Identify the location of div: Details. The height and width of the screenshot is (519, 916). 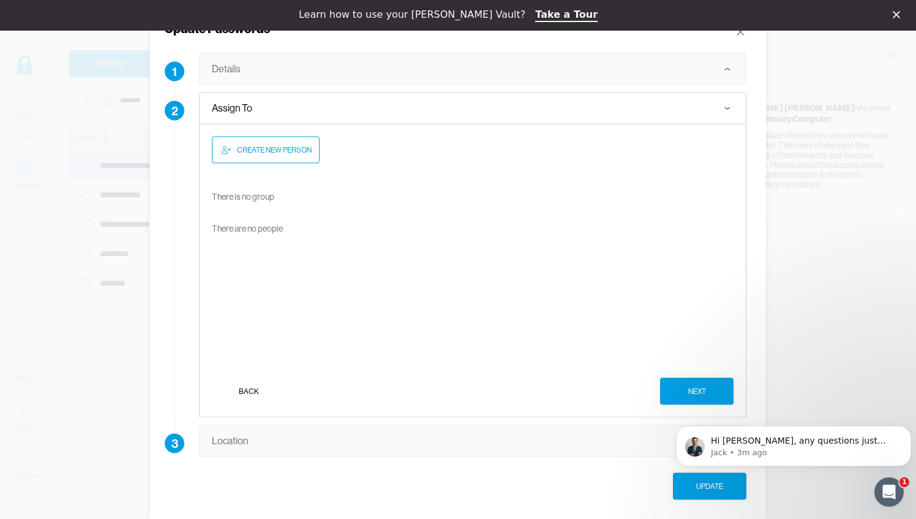
(226, 69).